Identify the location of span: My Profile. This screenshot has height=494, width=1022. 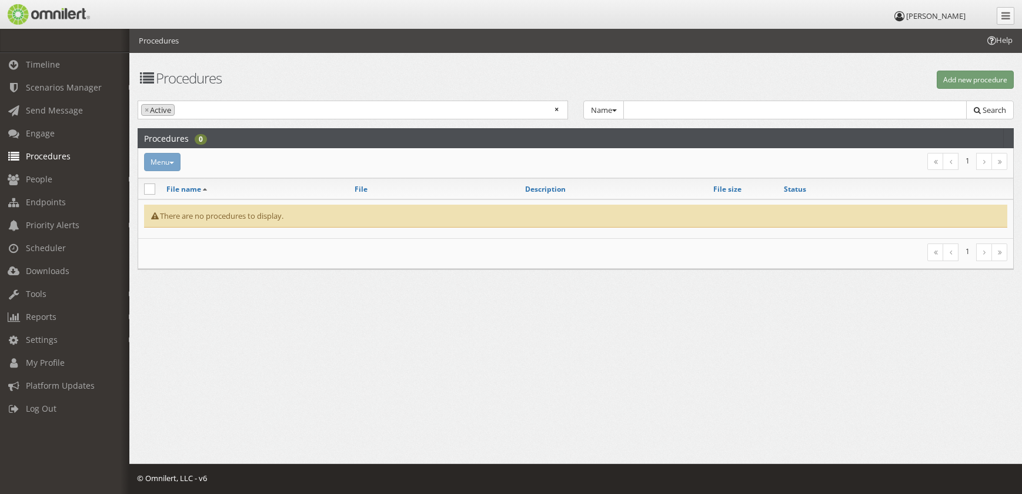
(45, 362).